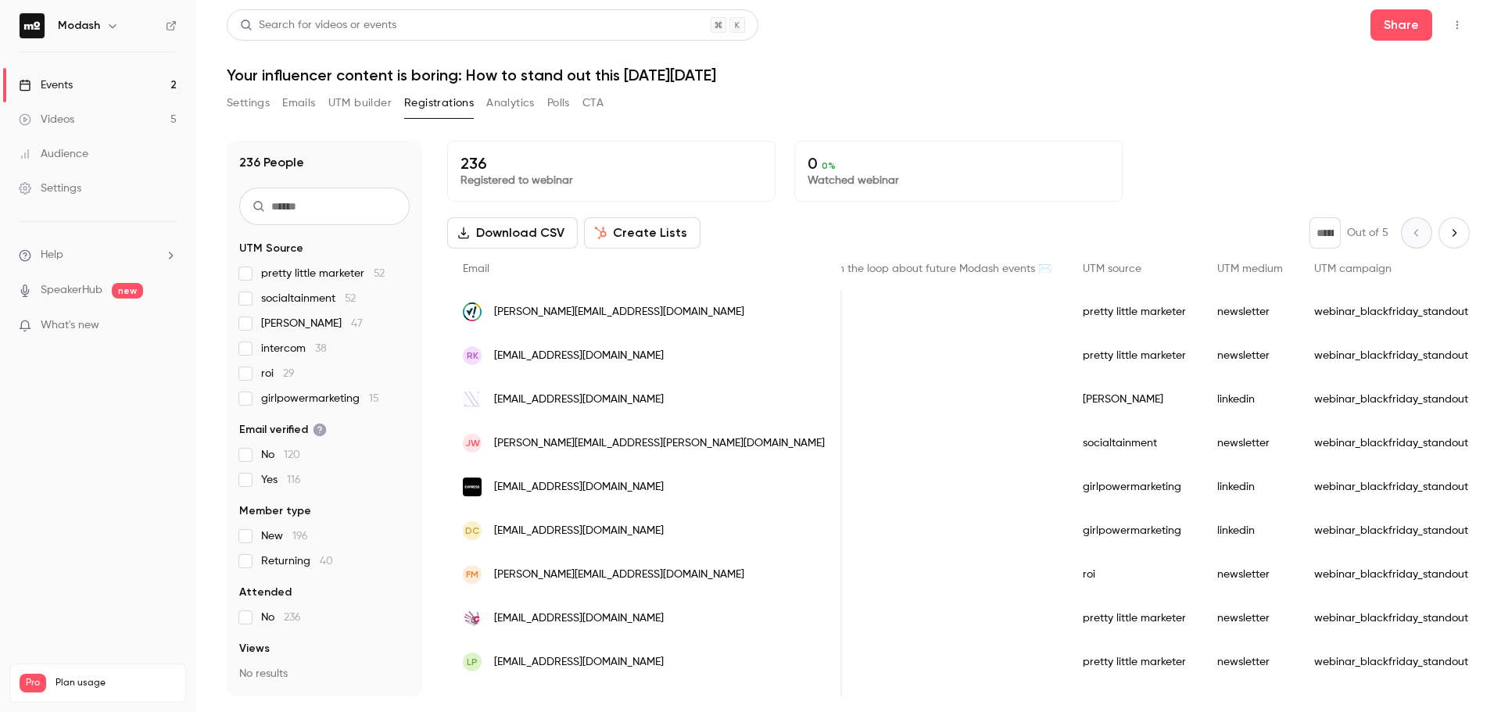 This screenshot has width=1501, height=712. I want to click on div: socialtainment, so click(1135, 443).